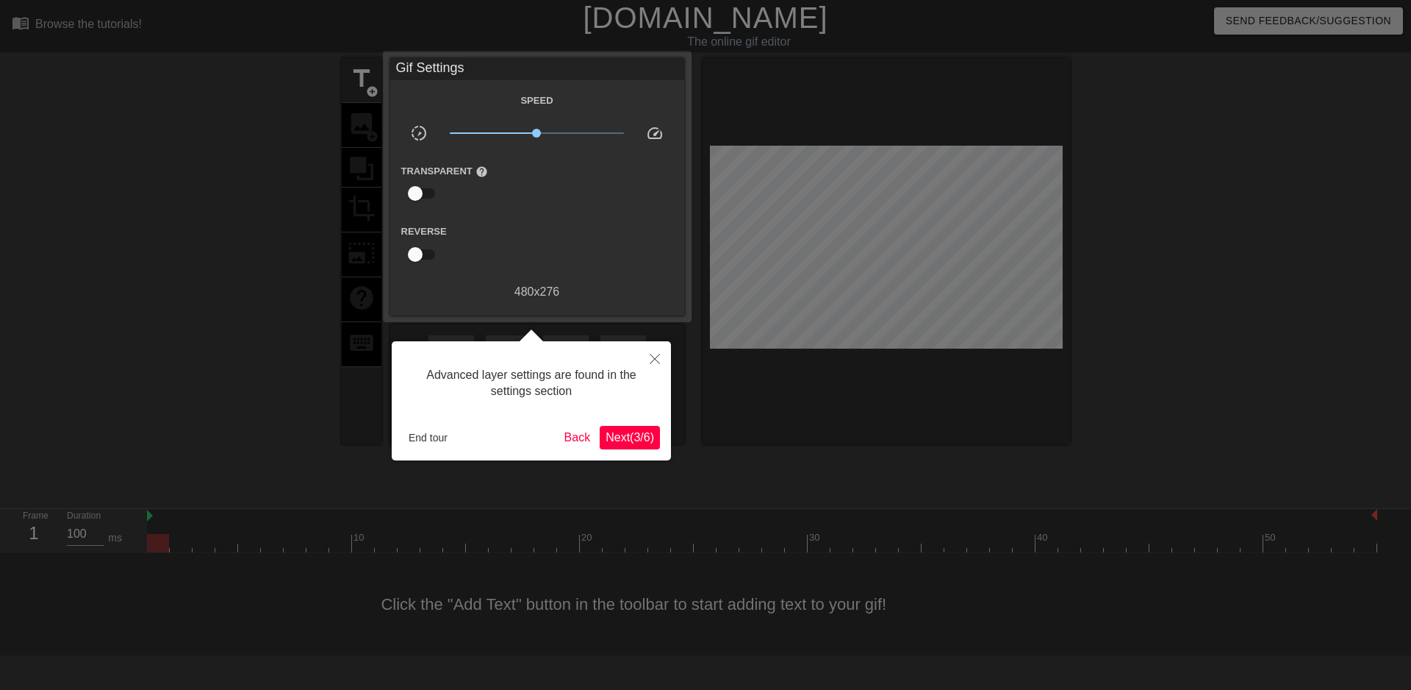  What do you see at coordinates (531, 383) in the screenshot?
I see `div: Advanced layer settings are found in the settings section` at bounding box center [531, 383].